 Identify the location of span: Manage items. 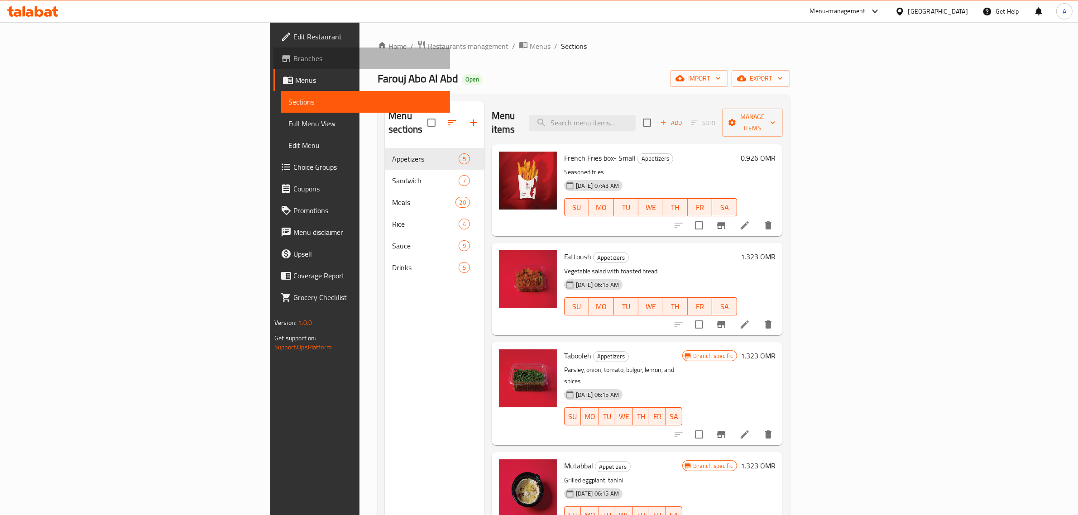
(753, 123).